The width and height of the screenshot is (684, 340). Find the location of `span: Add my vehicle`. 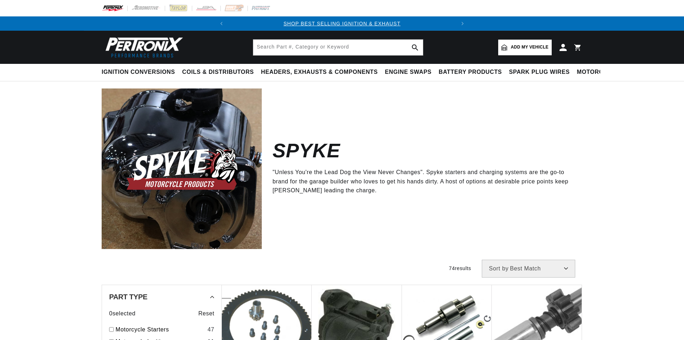

span: Add my vehicle is located at coordinates (529, 47).